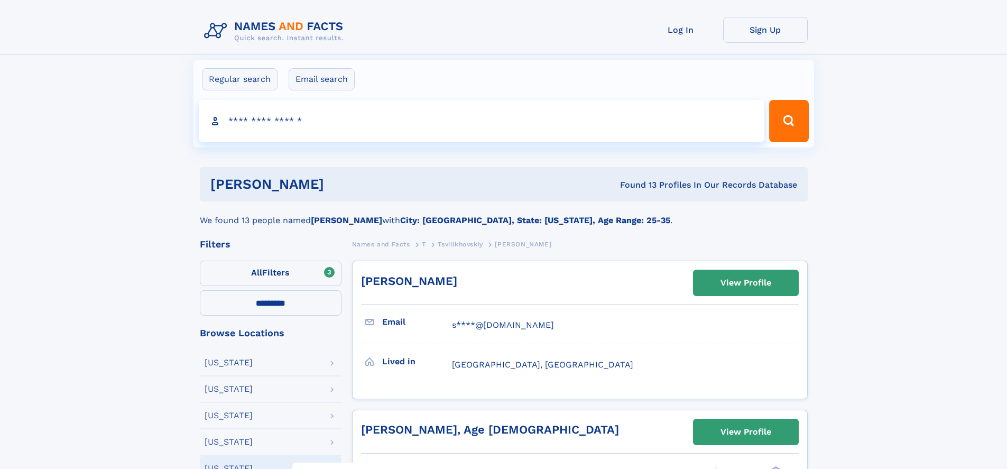 The image size is (1007, 469). What do you see at coordinates (635, 185) in the screenshot?
I see `div: Found 13 Profiles In Our Records Database` at bounding box center [635, 185].